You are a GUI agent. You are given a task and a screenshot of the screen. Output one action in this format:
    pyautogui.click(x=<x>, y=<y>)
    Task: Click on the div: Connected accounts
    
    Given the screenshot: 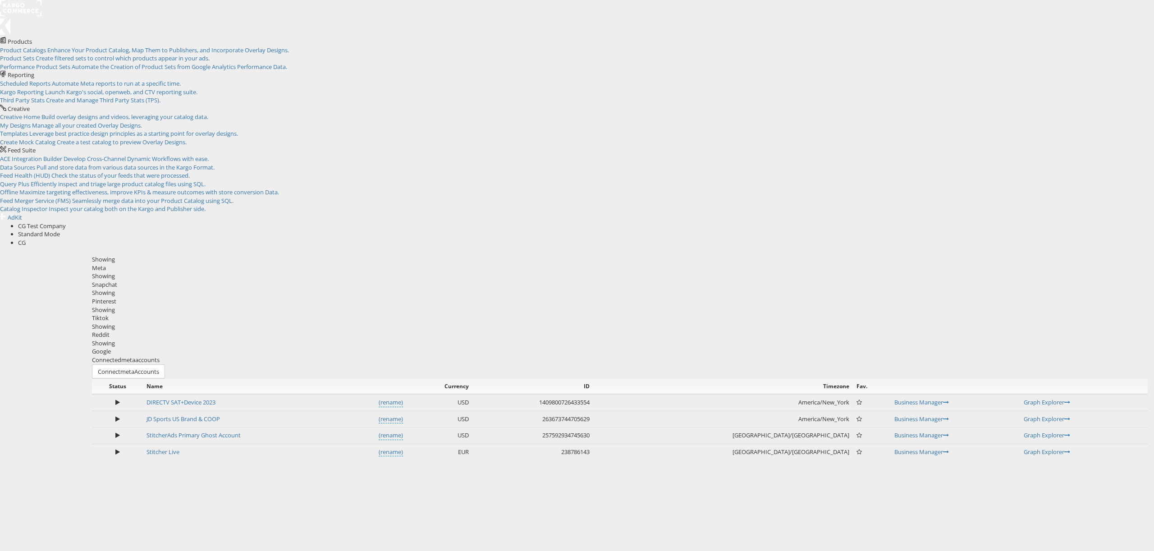 What is the action you would take?
    pyautogui.click(x=620, y=360)
    